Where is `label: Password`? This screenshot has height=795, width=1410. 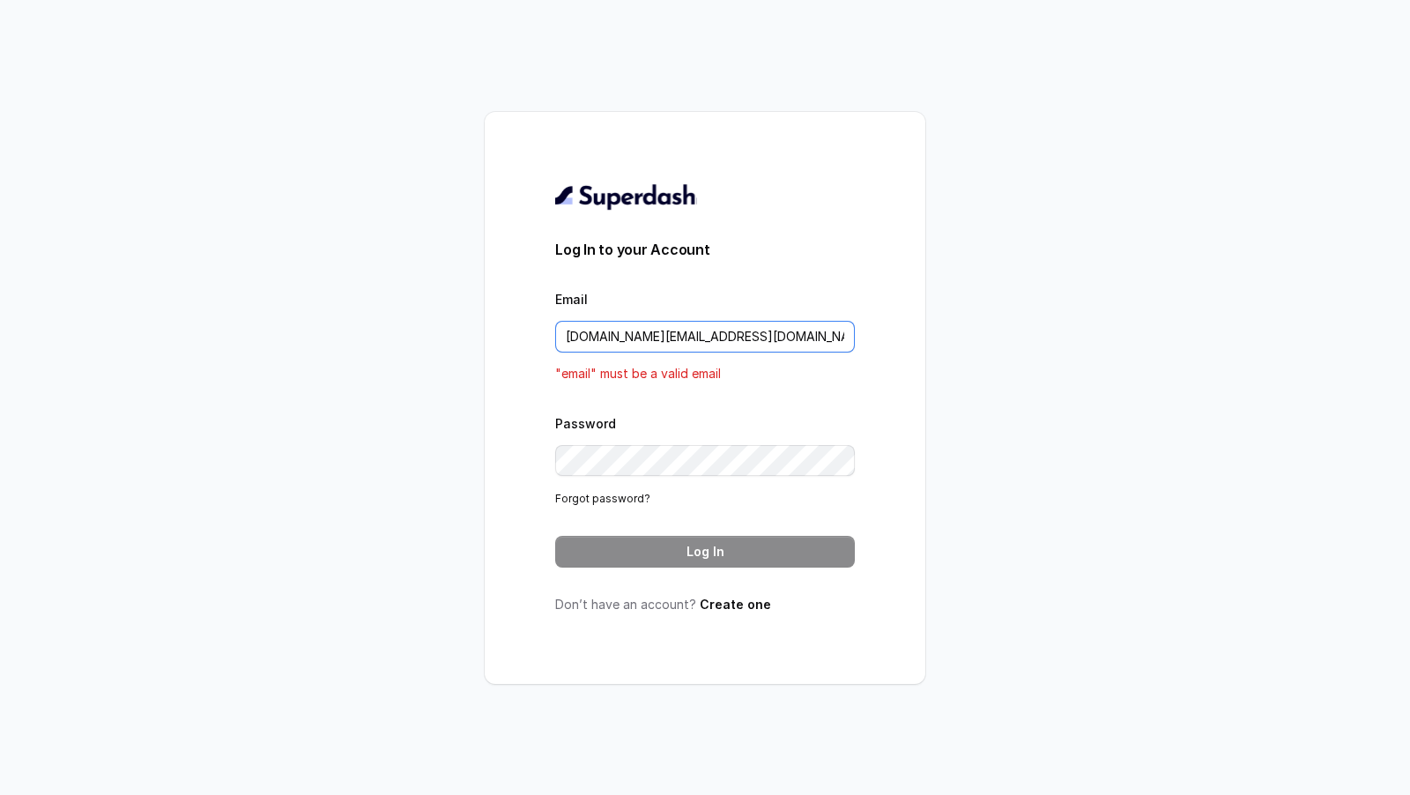
label: Password is located at coordinates (585, 423).